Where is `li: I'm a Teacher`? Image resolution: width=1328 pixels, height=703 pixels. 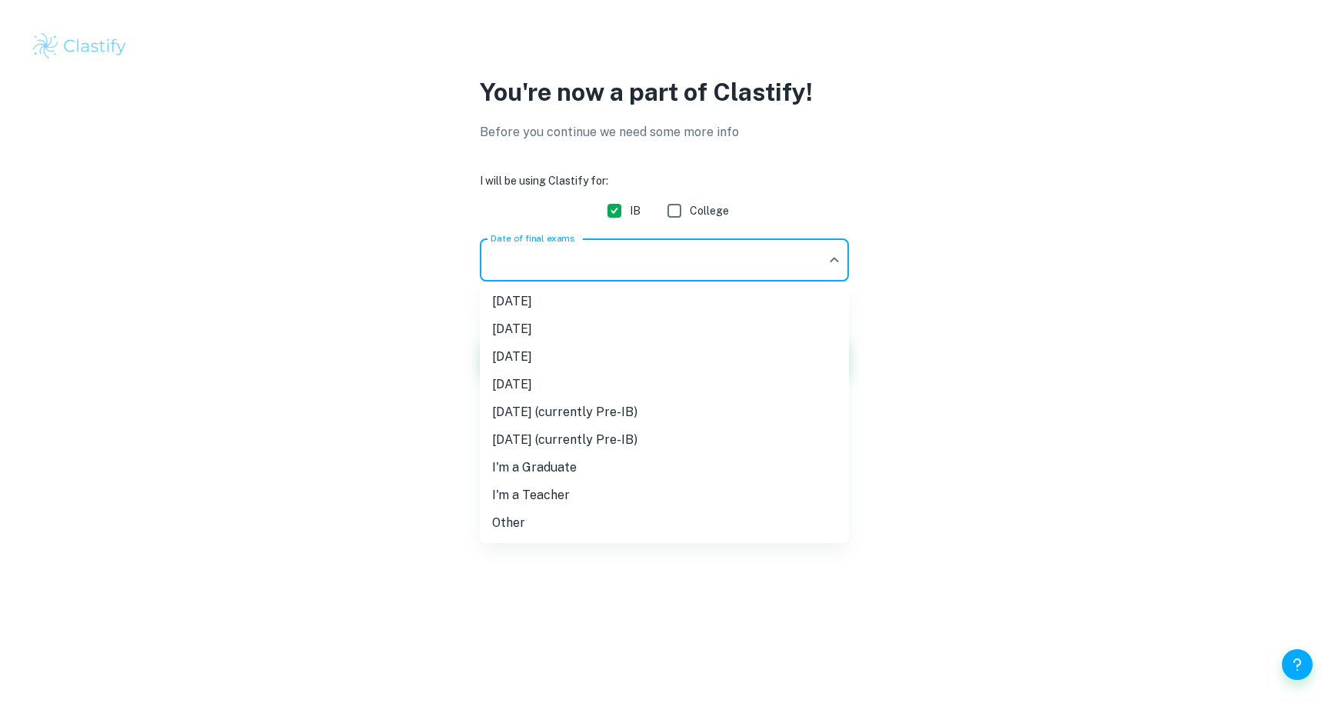 li: I'm a Teacher is located at coordinates (664, 495).